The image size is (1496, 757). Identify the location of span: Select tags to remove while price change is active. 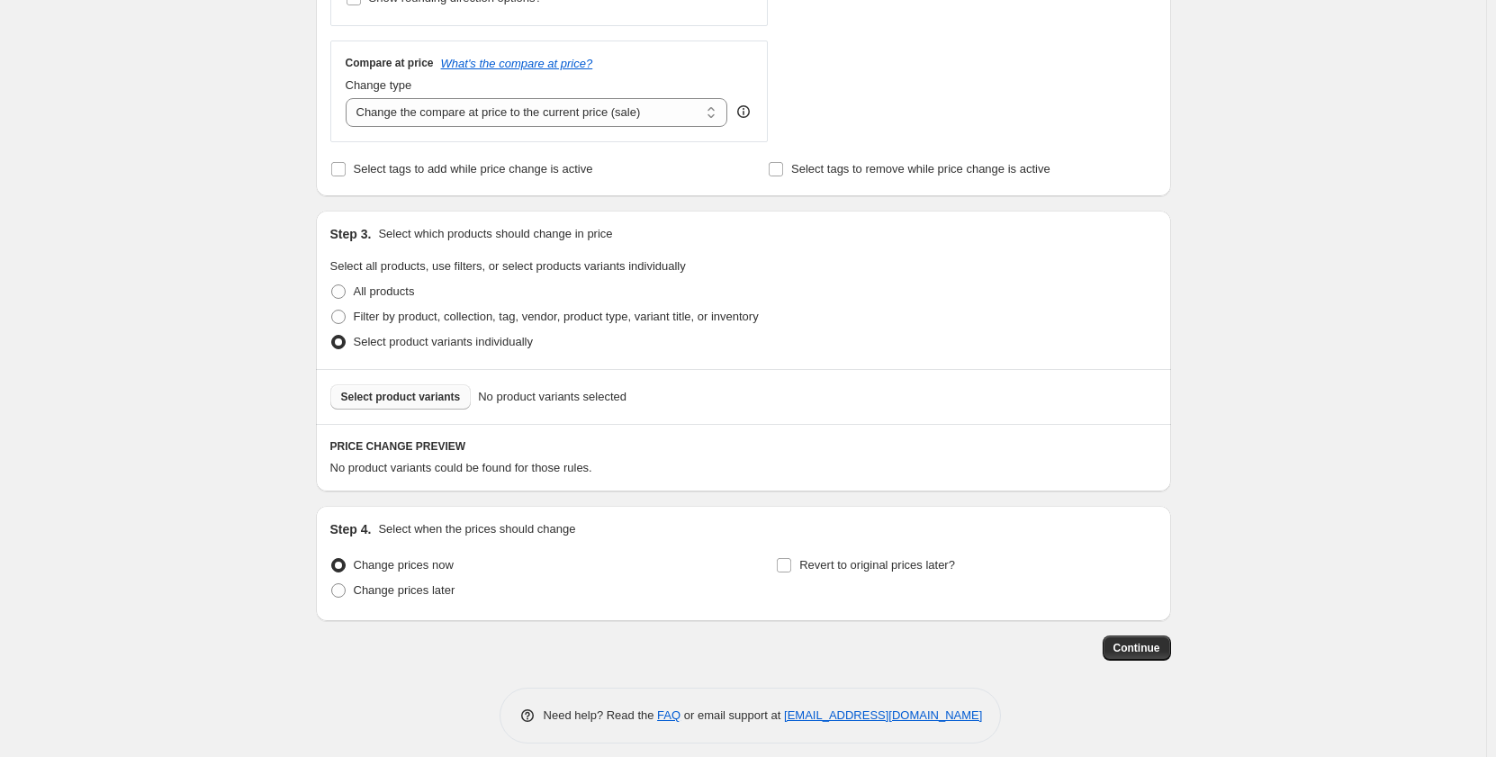
(921, 168).